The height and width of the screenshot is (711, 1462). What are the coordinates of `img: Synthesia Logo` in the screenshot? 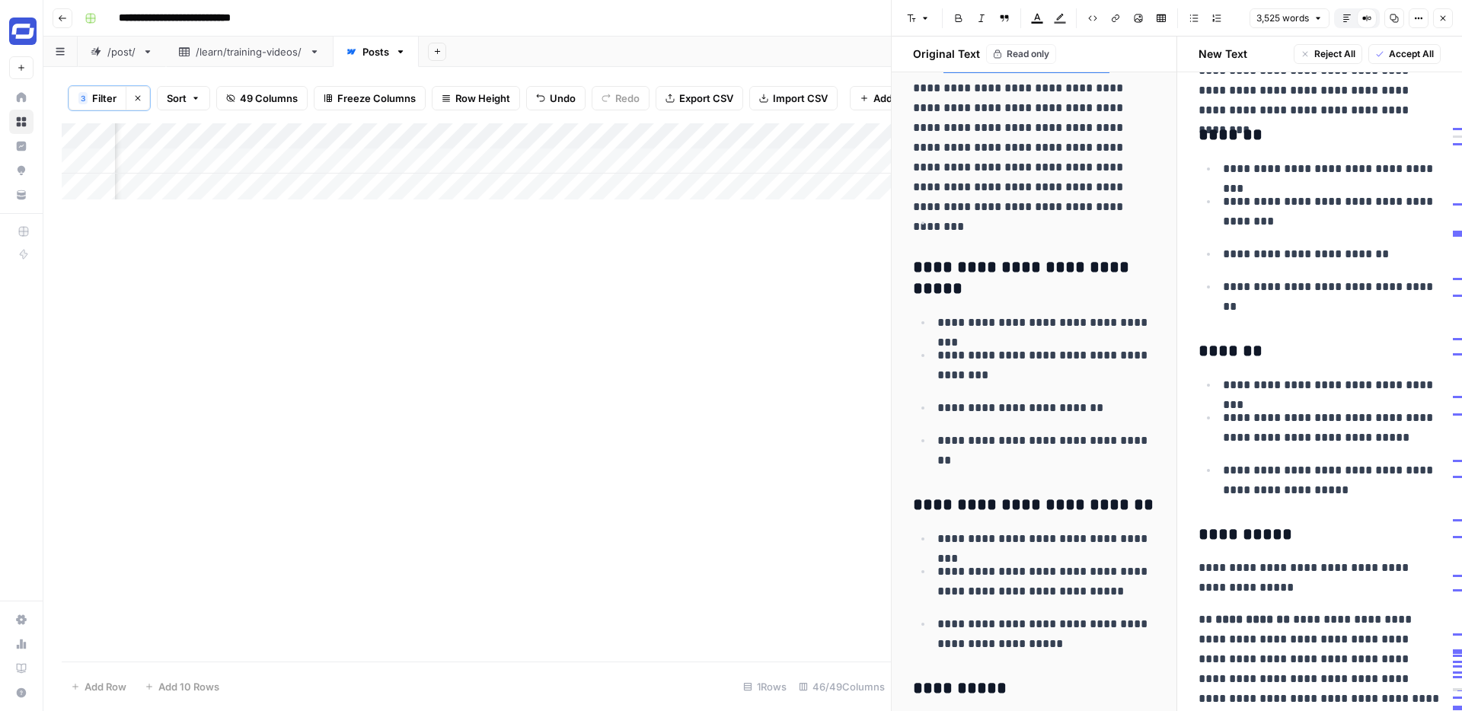 It's located at (23, 31).